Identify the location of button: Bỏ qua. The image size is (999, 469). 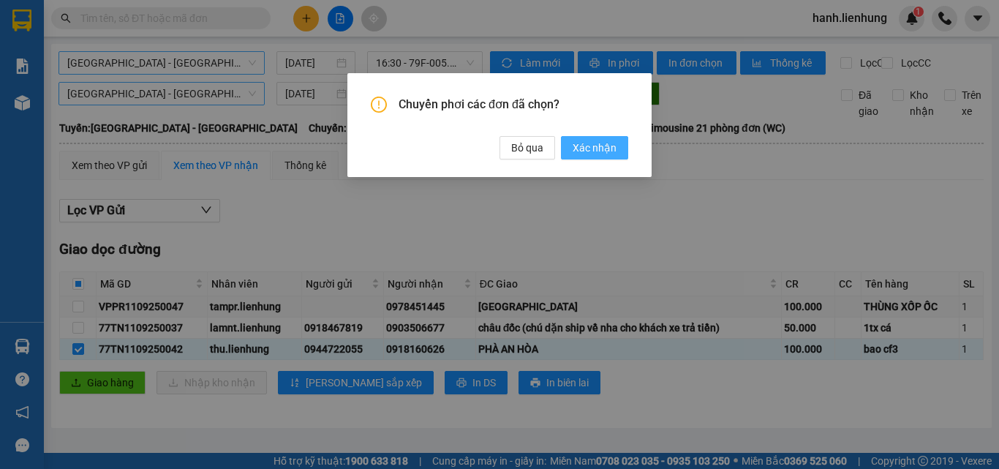
(527, 148).